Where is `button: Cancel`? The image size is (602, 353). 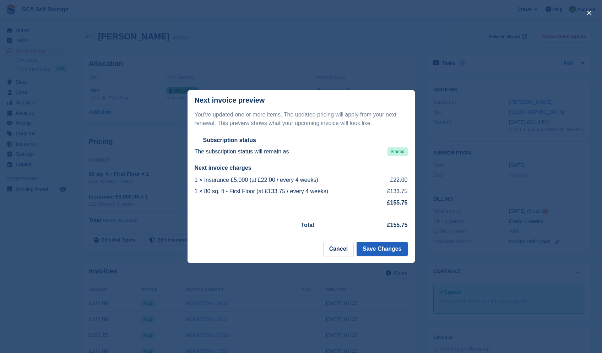
button: Cancel is located at coordinates (338, 249).